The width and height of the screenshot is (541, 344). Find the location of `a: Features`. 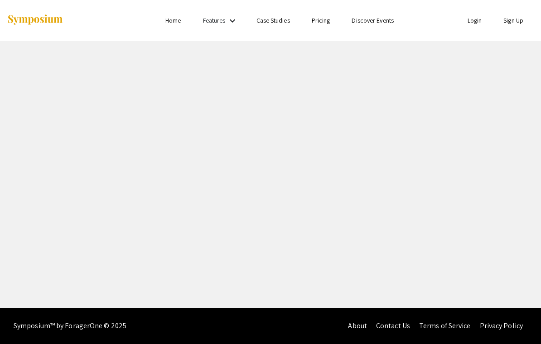

a: Features is located at coordinates (214, 20).